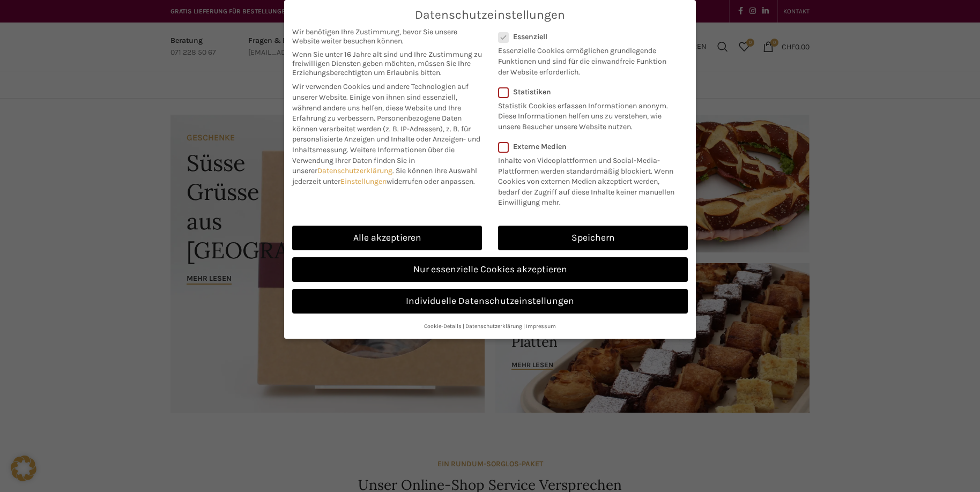 This screenshot has height=492, width=980. What do you see at coordinates (386, 134) in the screenshot?
I see `span: Personenbezogene Daten können verarbeitet werden (z. B. IP-Adressen), z. B. für personalisierte A...` at bounding box center [386, 134].